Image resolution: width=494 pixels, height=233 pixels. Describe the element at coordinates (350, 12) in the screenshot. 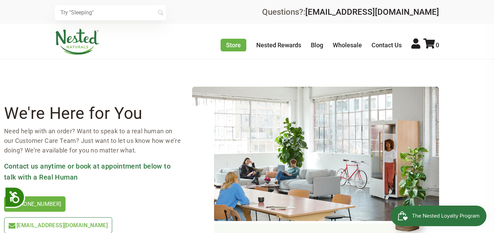

I see `div: Questions?:` at that location.